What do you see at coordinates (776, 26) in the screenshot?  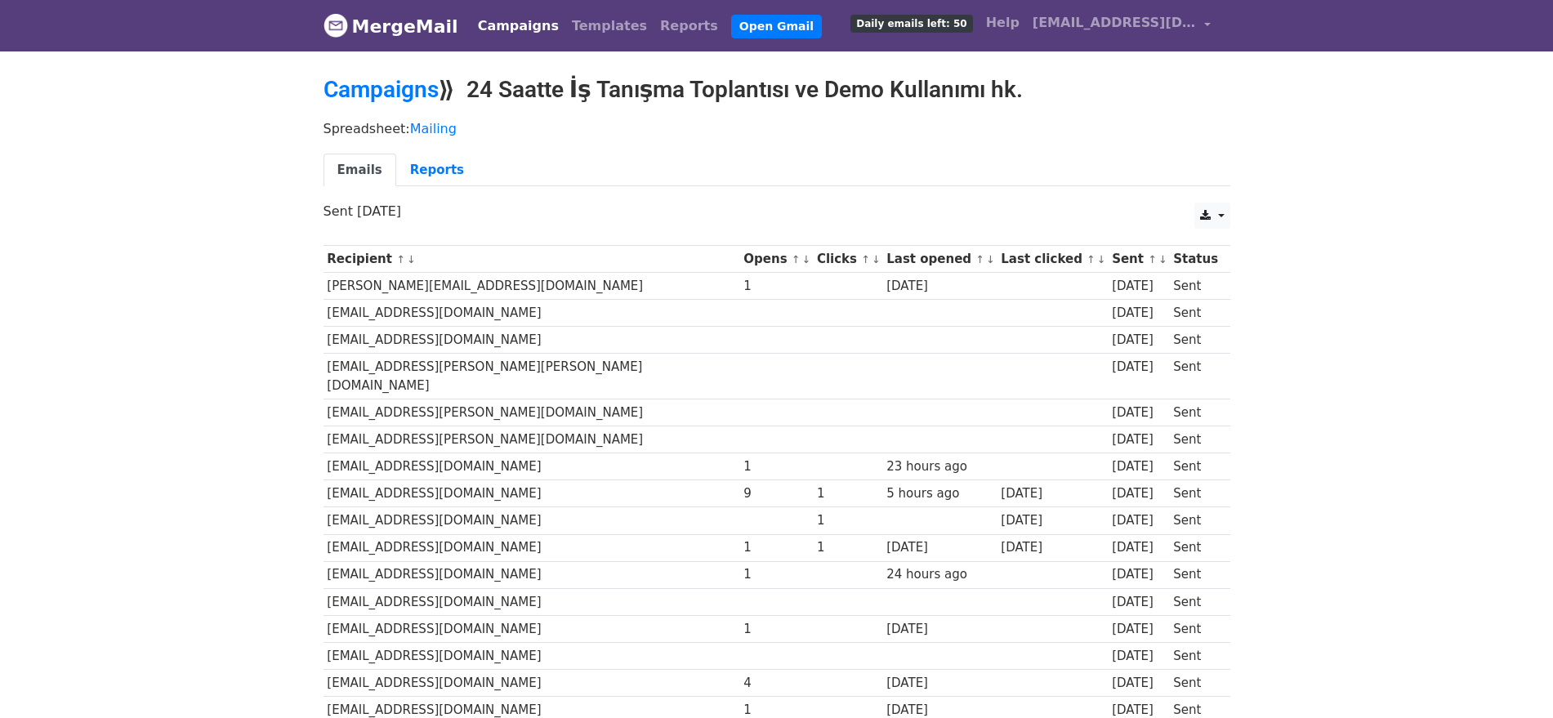 I see `a: Open Gmail` at bounding box center [776, 26].